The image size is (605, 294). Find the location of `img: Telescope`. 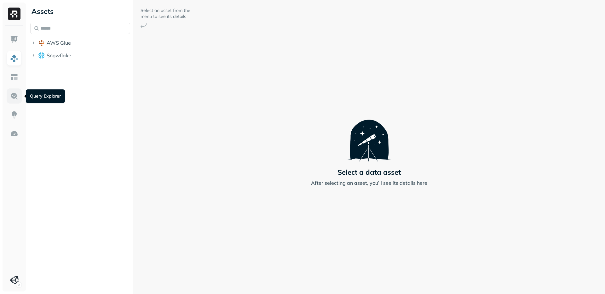

img: Telescope is located at coordinates (369, 134).